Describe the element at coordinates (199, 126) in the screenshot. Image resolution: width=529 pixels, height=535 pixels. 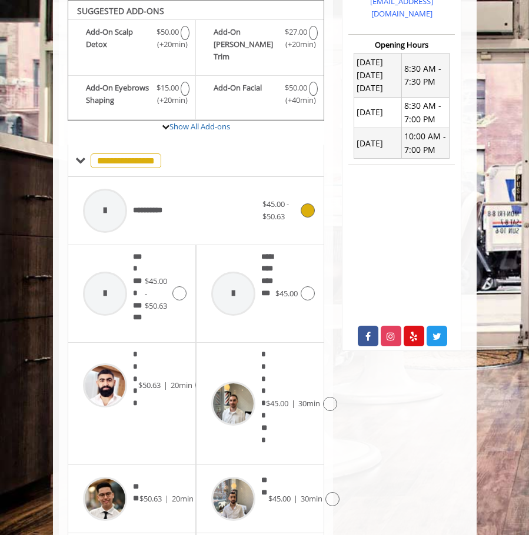
I see `a: Show All Add-ons` at that location.